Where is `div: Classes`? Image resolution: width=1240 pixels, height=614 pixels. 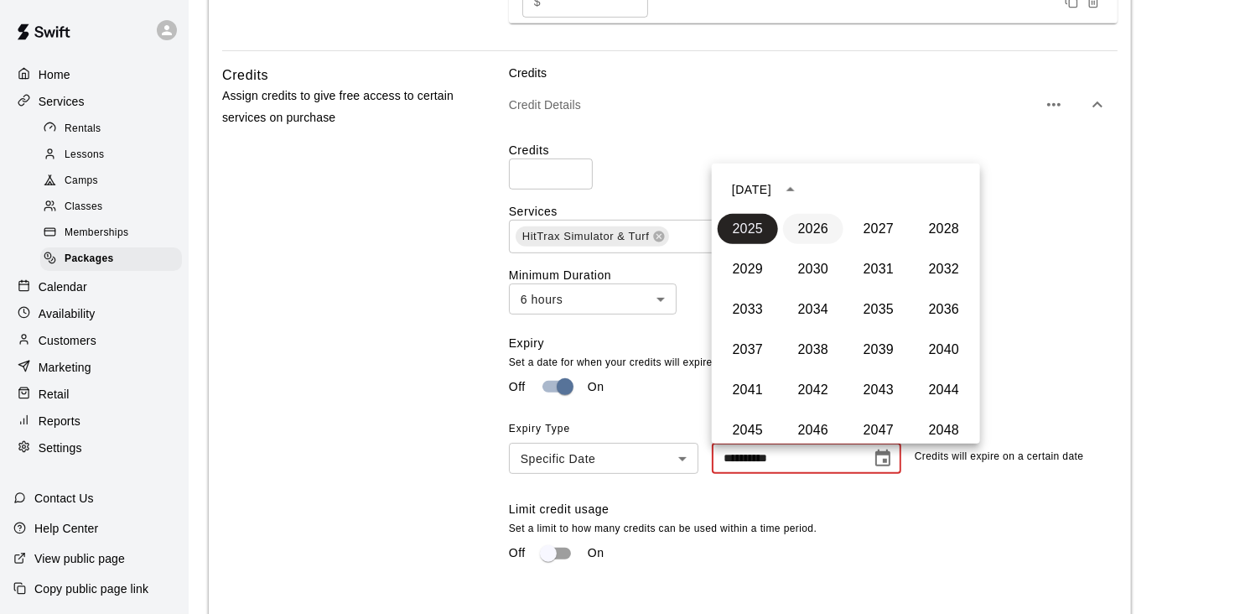 div: Classes is located at coordinates (111, 207).